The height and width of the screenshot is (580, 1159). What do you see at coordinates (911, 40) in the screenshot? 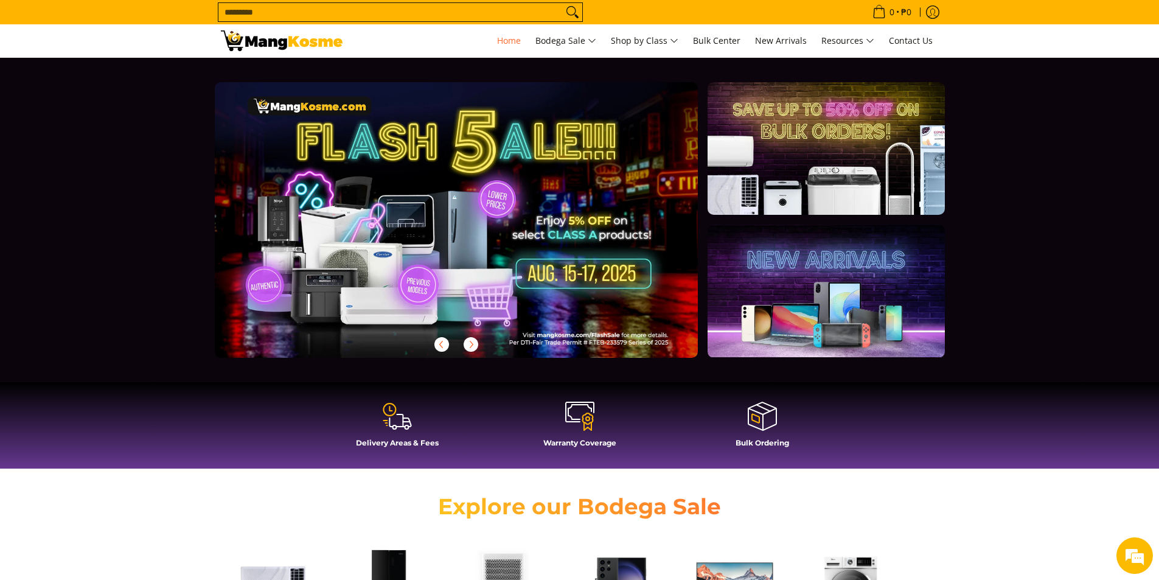
I see `span: Contact Us` at bounding box center [911, 40].